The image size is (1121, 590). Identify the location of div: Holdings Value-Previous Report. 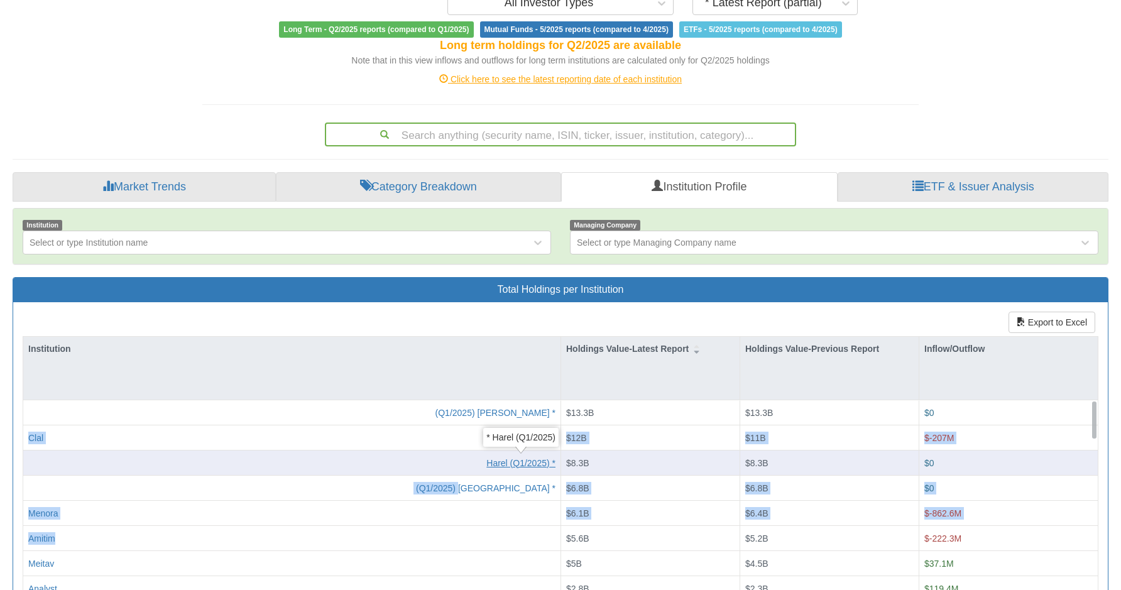
(830, 349).